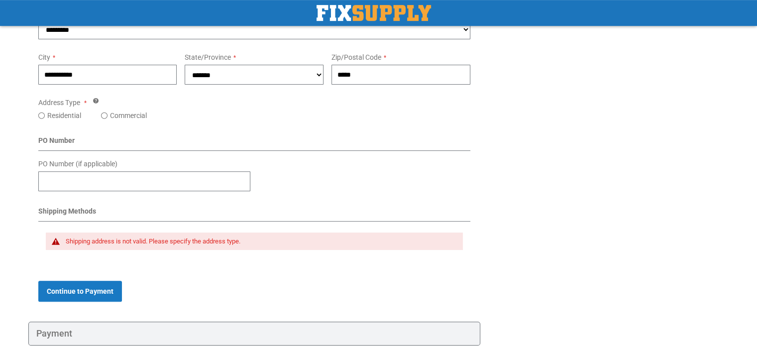 This screenshot has height=346, width=757. Describe the element at coordinates (374, 13) in the screenshot. I see `a: store logo` at that location.